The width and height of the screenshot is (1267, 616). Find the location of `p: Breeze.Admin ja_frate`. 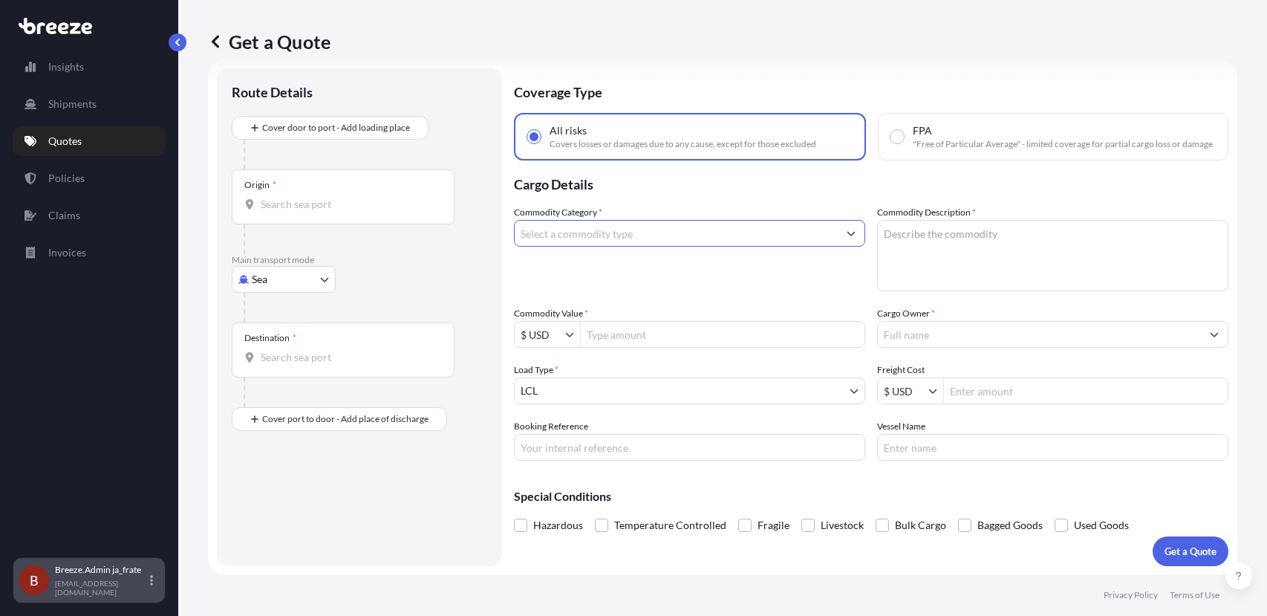

p: Breeze.Admin ja_frate is located at coordinates (101, 570).